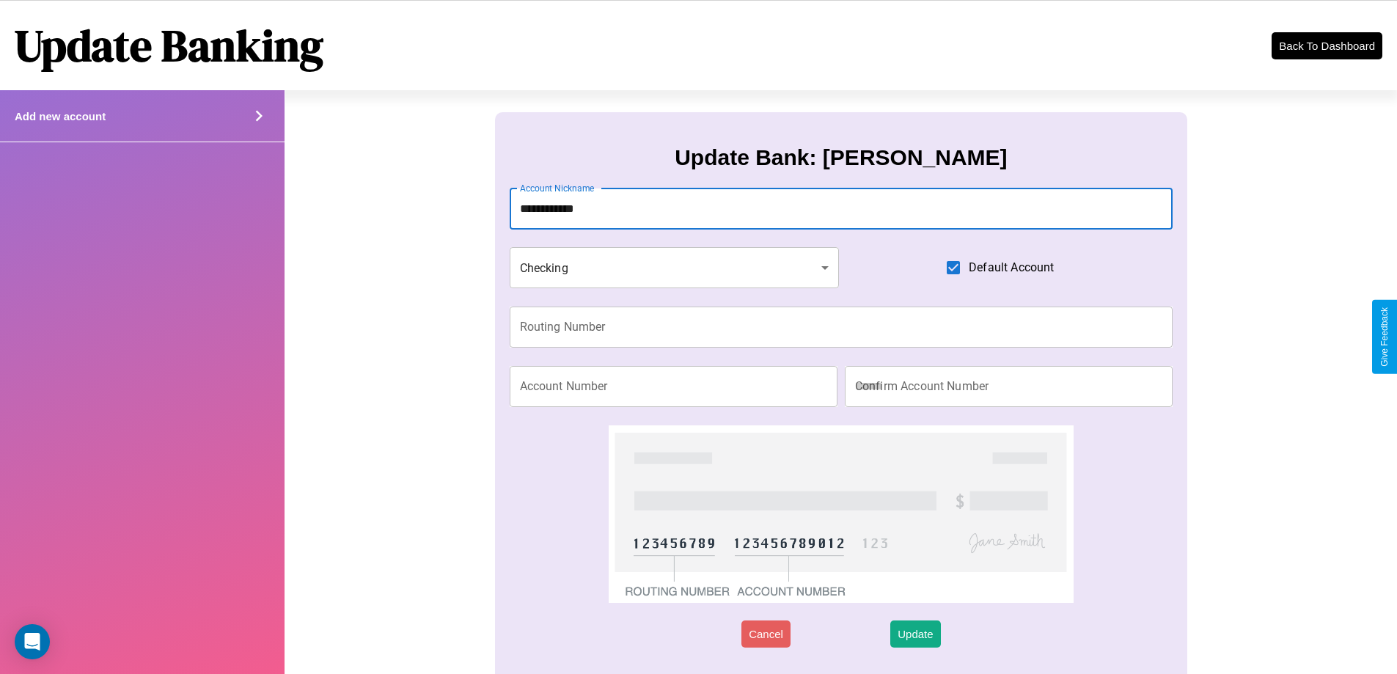 This screenshot has width=1397, height=674. I want to click on span: Default Account, so click(1011, 268).